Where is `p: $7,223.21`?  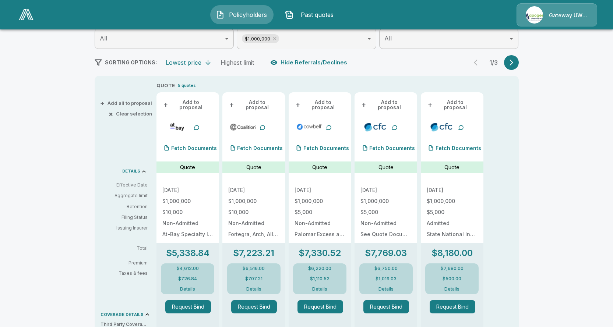 p: $7,223.21 is located at coordinates (254, 253).